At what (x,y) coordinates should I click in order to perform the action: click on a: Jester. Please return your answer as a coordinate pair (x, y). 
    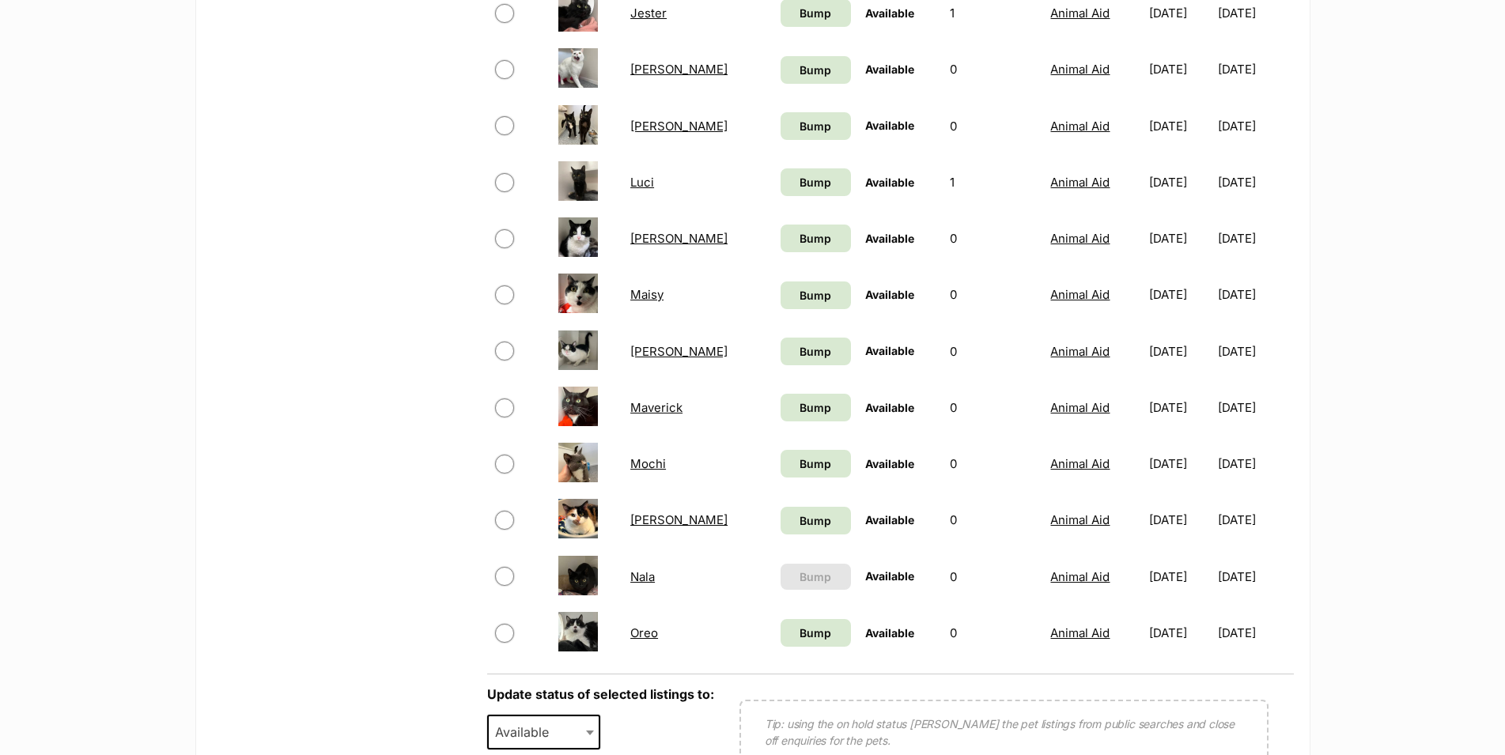
    Looking at the image, I should click on (648, 13).